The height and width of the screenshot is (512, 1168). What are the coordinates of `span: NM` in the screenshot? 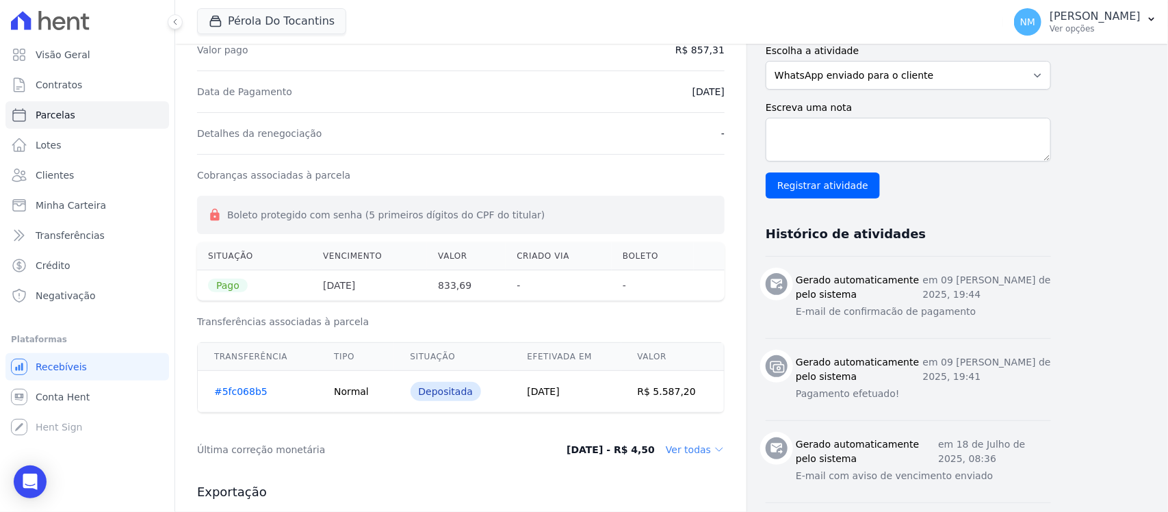 It's located at (1027, 22).